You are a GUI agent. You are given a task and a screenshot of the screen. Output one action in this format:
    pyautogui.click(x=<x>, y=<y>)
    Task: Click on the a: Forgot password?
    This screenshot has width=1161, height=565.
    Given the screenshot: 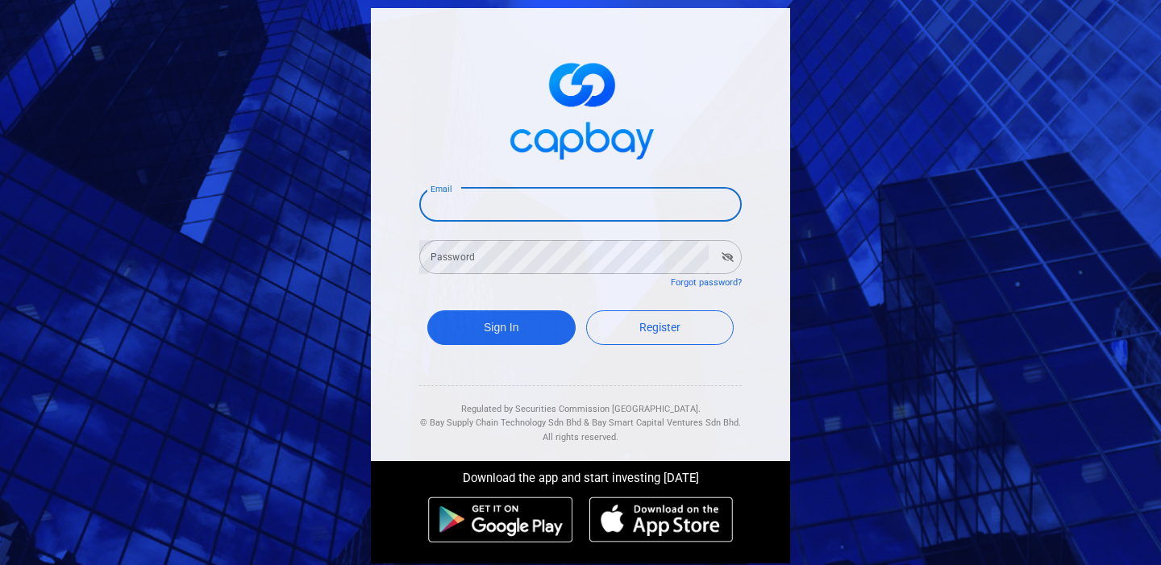 What is the action you would take?
    pyautogui.click(x=706, y=282)
    